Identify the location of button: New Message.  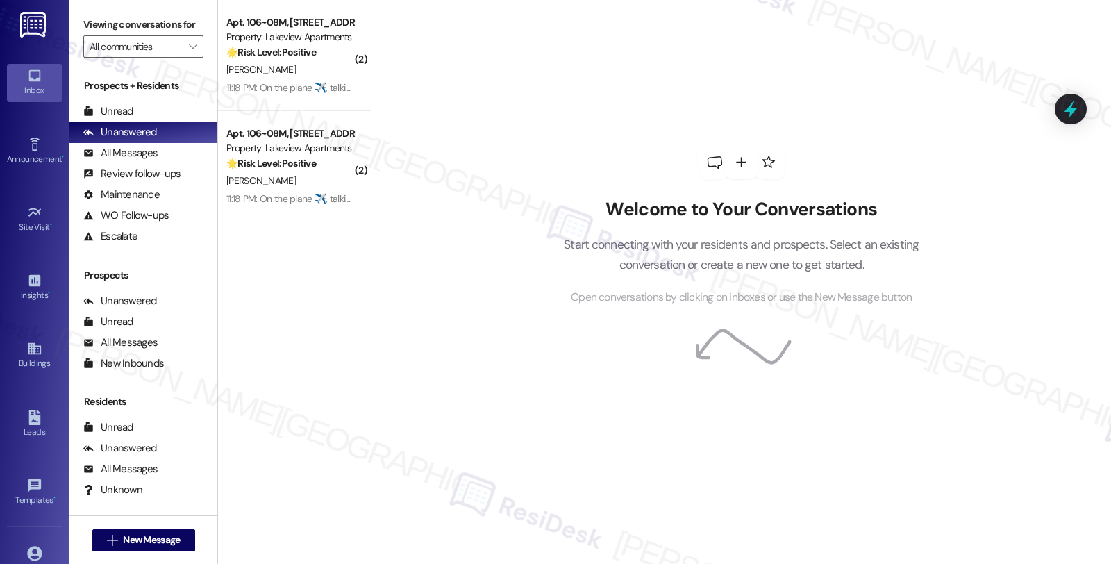
(144, 540).